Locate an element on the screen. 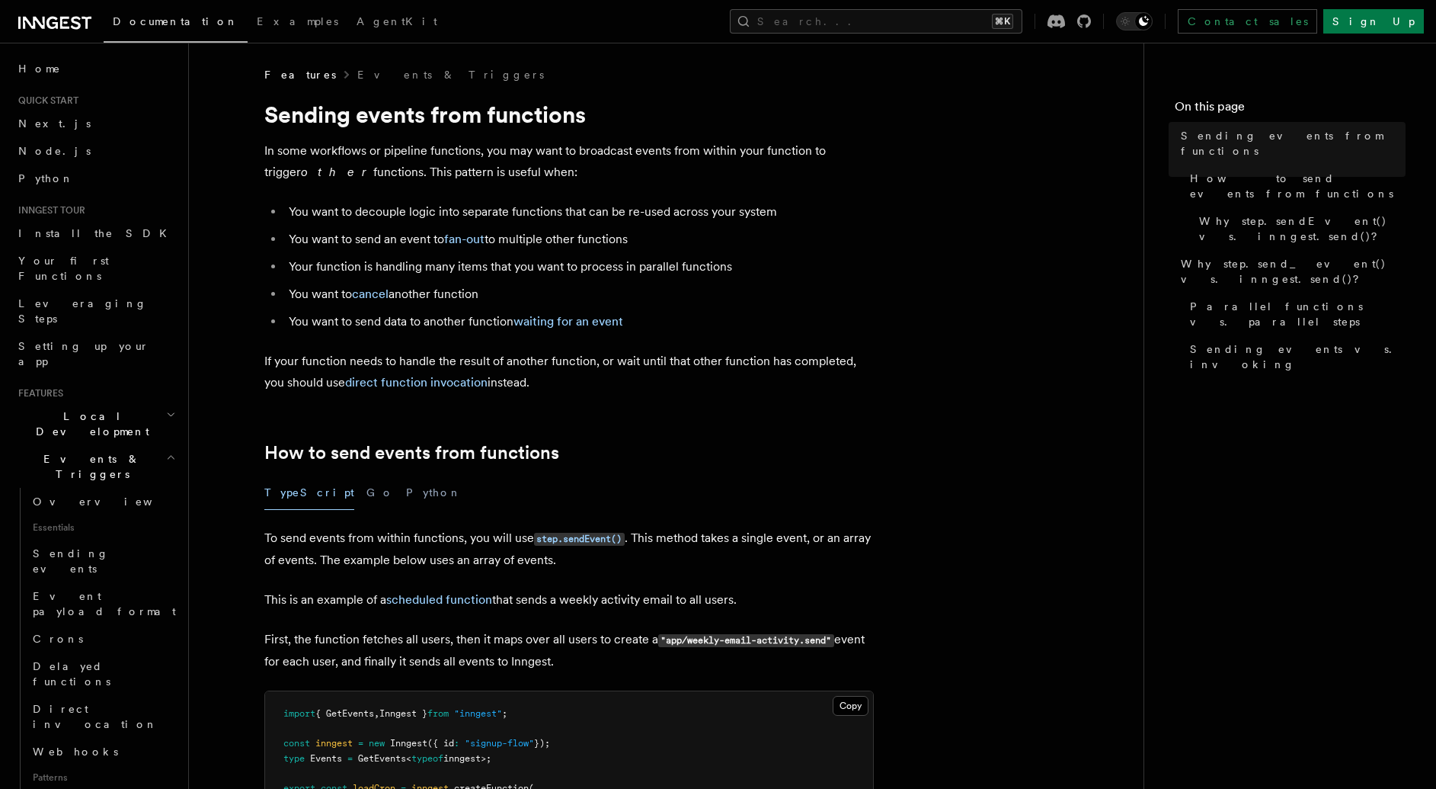 The height and width of the screenshot is (789, 1436). p: To send events from within functions, you will use . This method takes a single event, or an arra... is located at coordinates (569, 549).